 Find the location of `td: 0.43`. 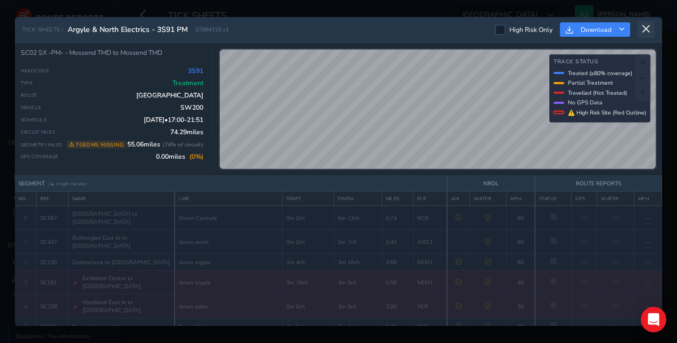

td: 0.43 is located at coordinates (397, 242).